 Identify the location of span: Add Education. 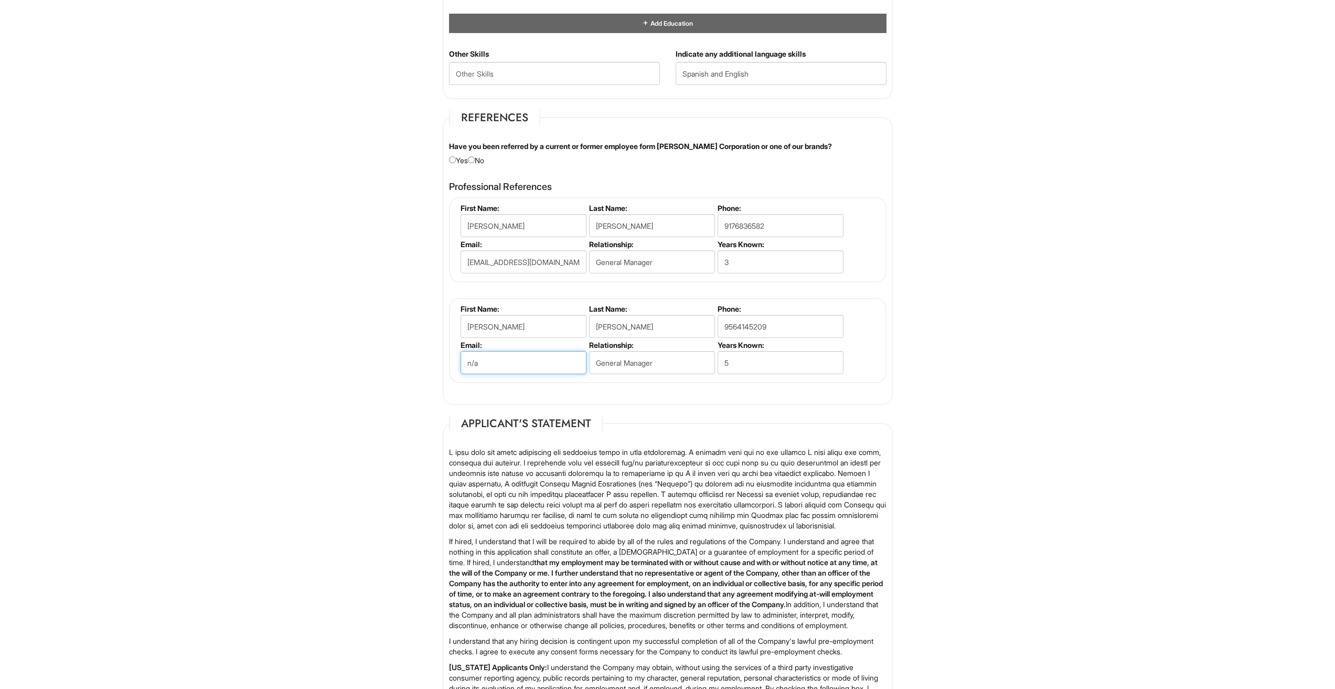
(671, 23).